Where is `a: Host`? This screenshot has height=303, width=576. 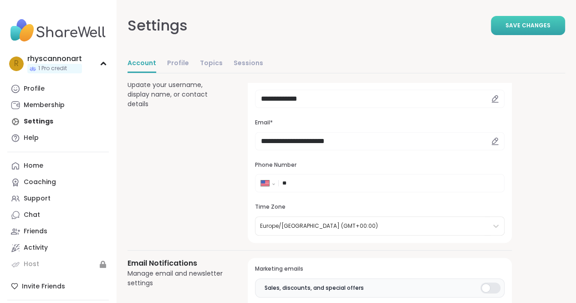 a: Host is located at coordinates (58, 264).